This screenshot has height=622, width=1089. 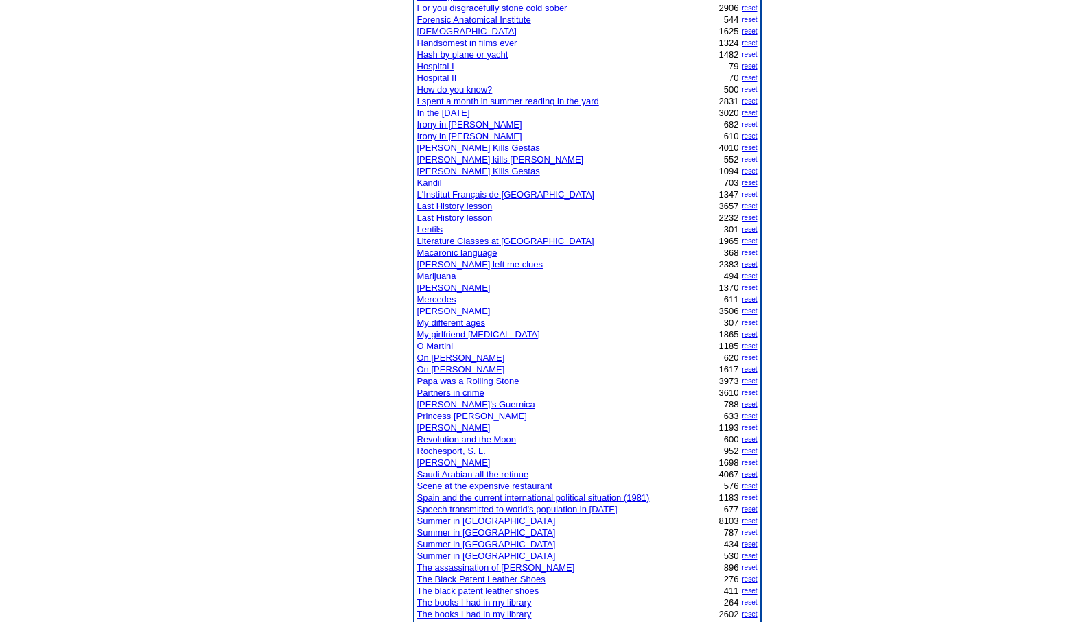 I want to click on a: Spain and the current international political situation (1981), so click(x=533, y=497).